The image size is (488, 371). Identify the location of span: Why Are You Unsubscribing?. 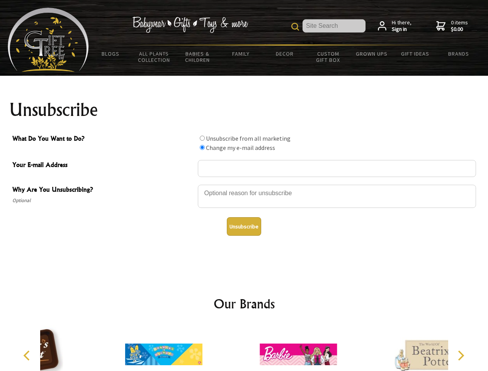
(103, 190).